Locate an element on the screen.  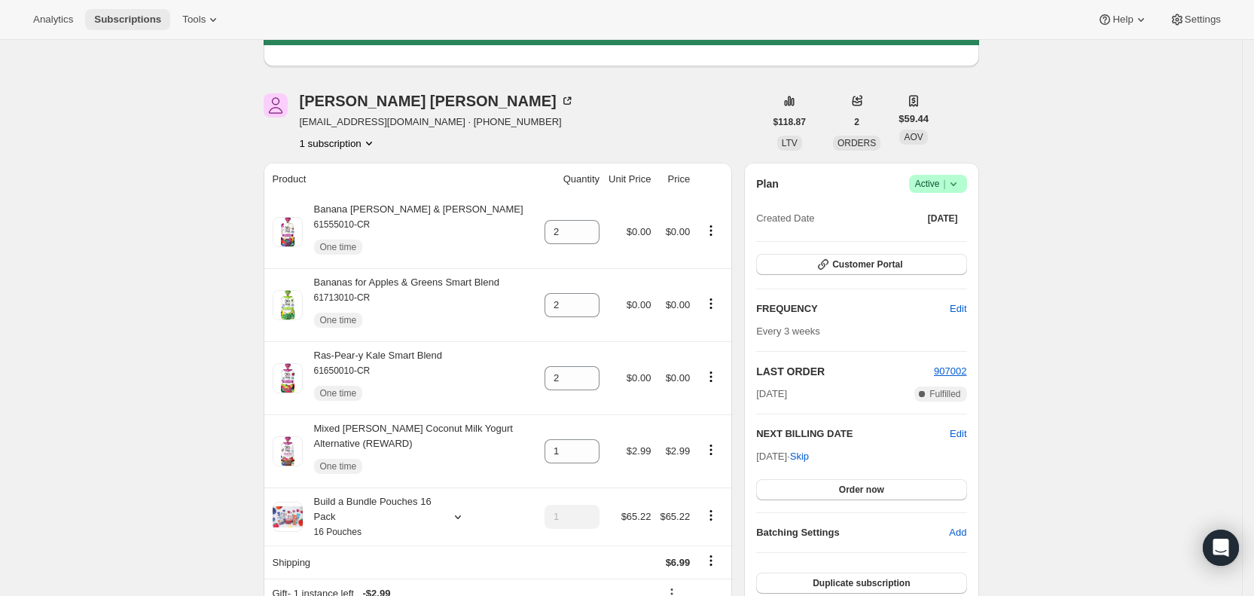
button: $118.87 is located at coordinates (789, 122).